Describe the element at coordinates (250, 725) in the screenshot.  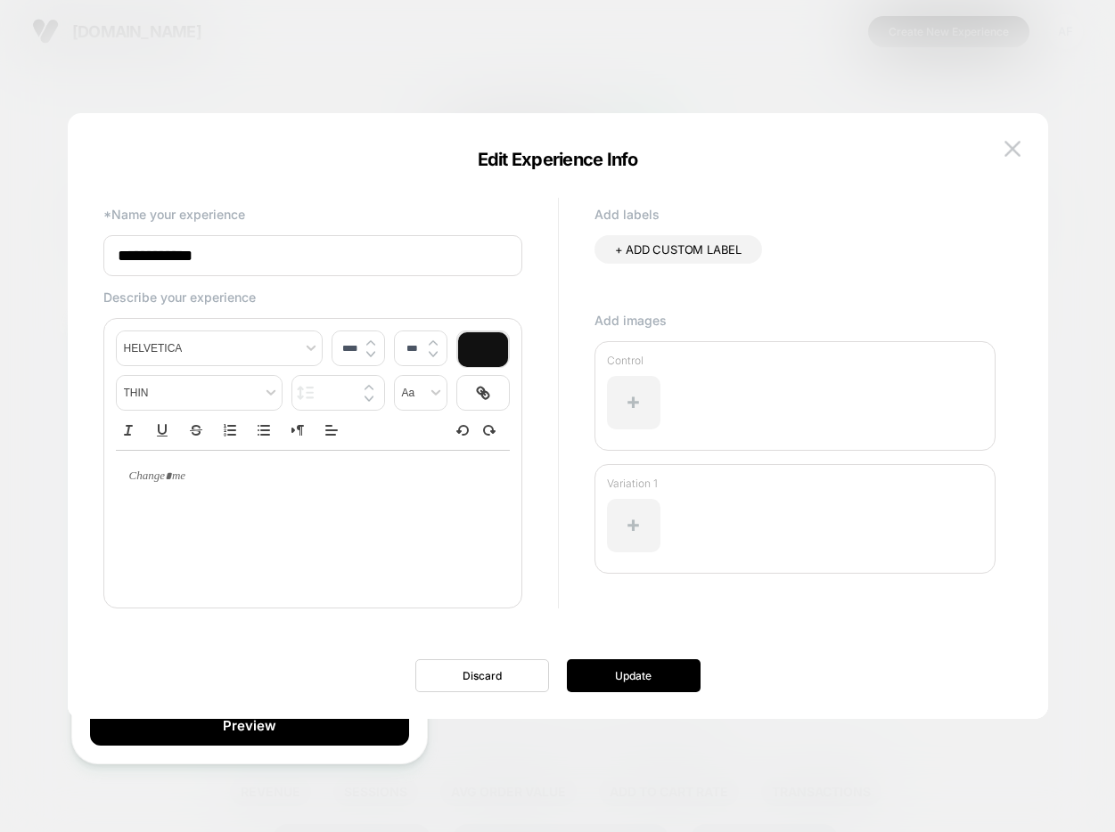
I see `button: Preview` at that location.